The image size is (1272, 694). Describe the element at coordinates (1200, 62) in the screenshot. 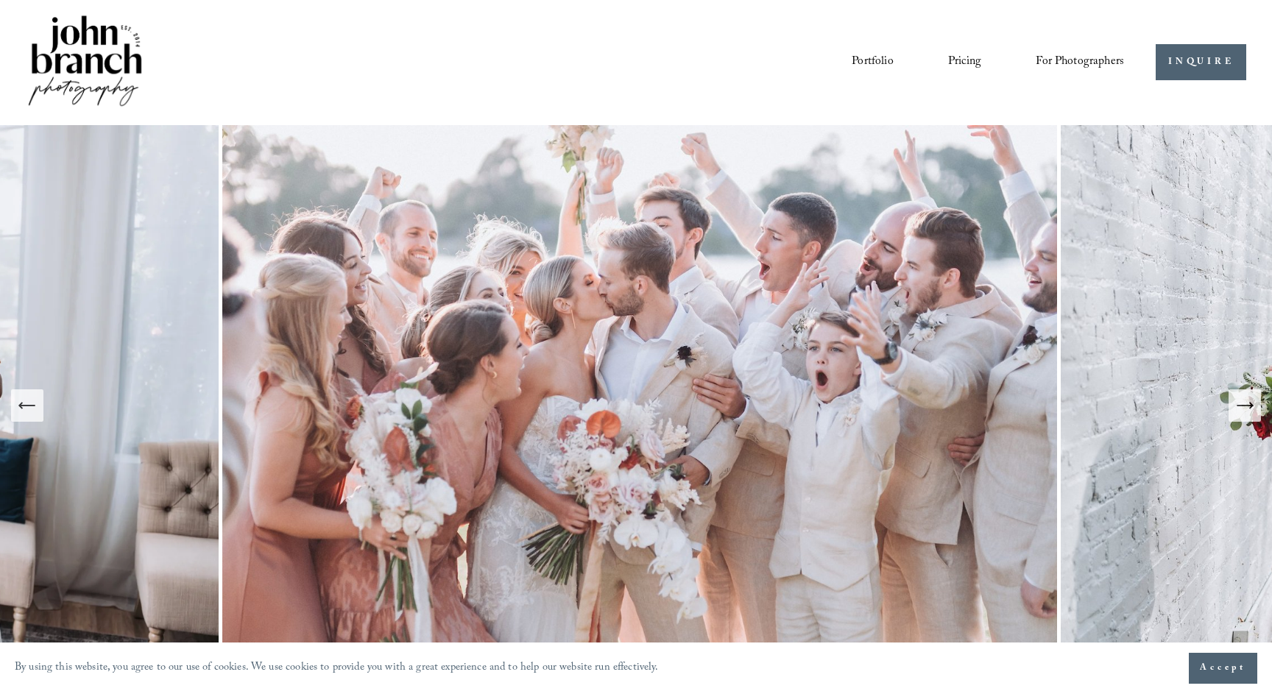

I see `a: INQUIRE` at that location.